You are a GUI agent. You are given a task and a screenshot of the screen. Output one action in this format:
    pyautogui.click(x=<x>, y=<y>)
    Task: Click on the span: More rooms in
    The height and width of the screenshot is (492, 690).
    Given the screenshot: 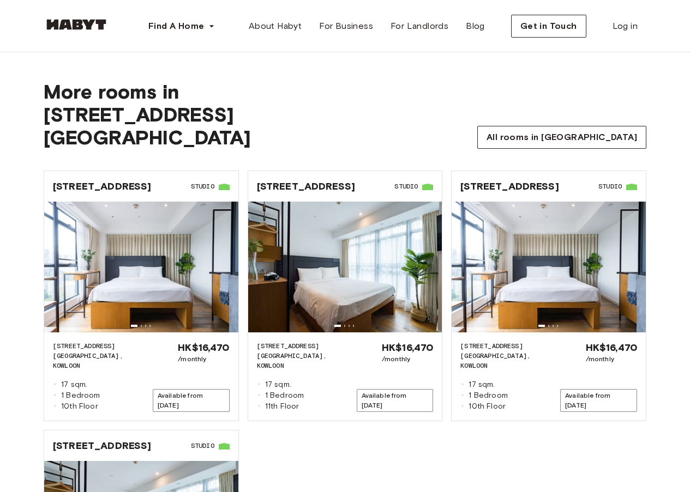 What is the action you would take?
    pyautogui.click(x=111, y=92)
    